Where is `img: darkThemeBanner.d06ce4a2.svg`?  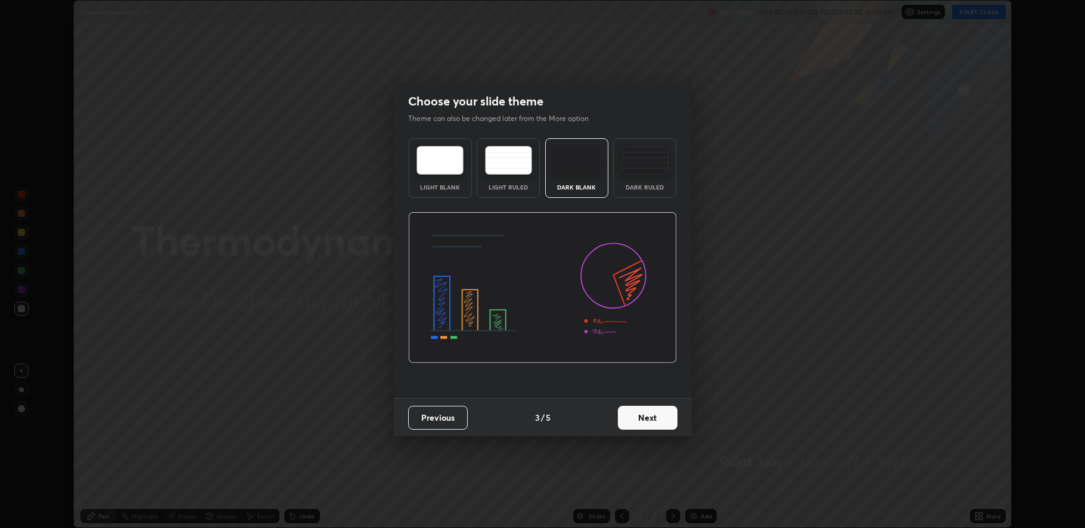 img: darkThemeBanner.d06ce4a2.svg is located at coordinates (542, 288).